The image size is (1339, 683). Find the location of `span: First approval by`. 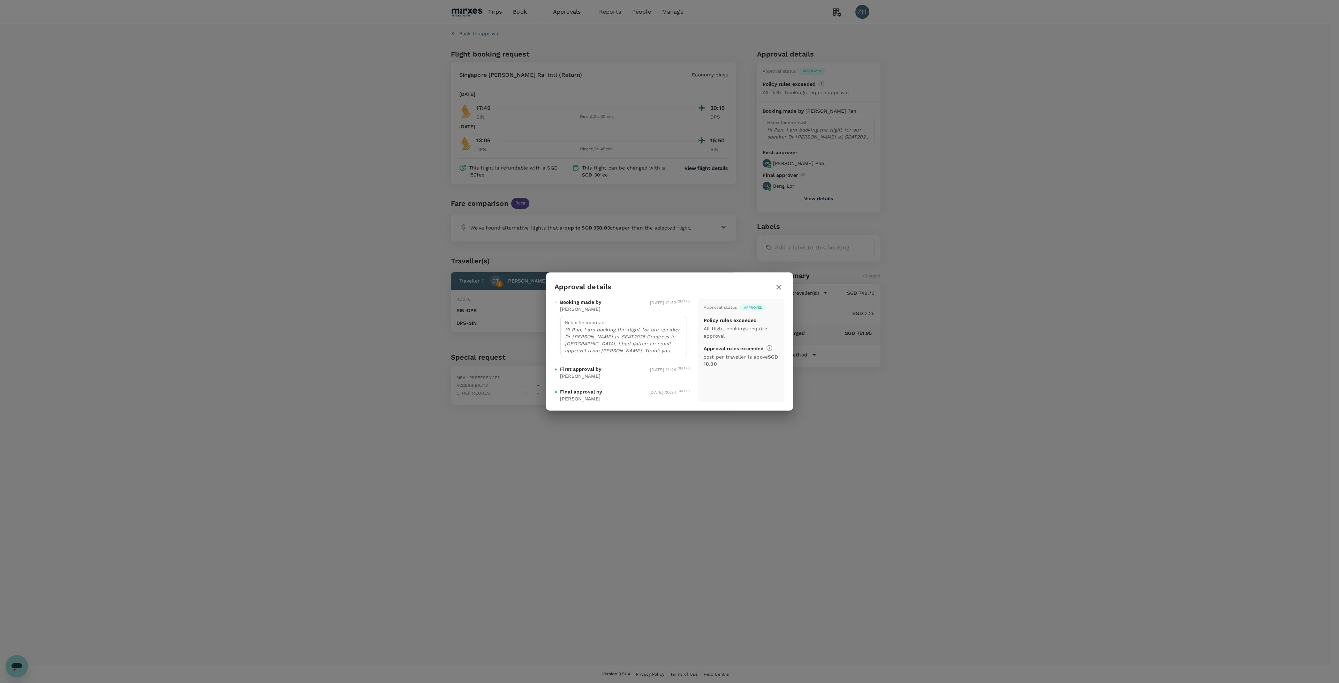

span: First approval by is located at coordinates (581, 369).